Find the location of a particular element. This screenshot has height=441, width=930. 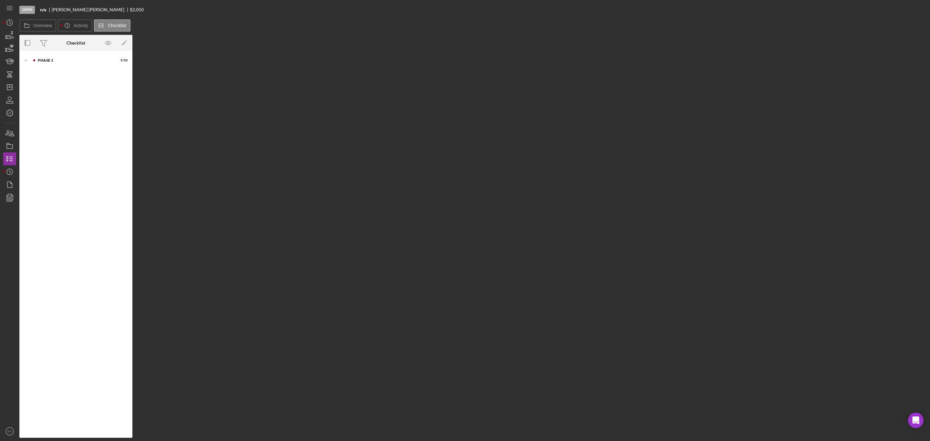

button: Overview is located at coordinates (38, 26).